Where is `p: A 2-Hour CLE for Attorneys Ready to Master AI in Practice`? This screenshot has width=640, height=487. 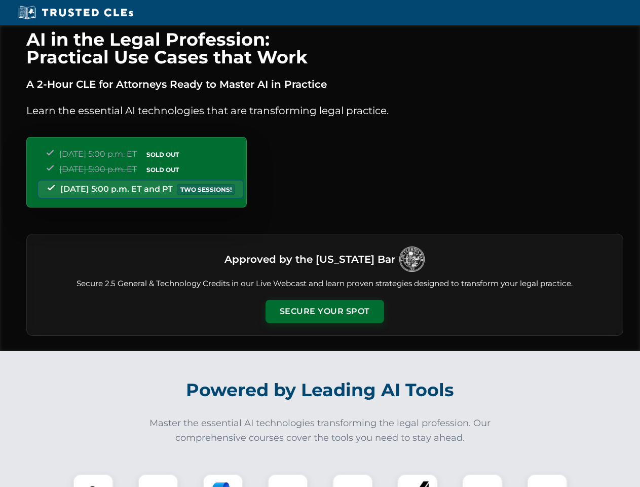
p: A 2-Hour CLE for Attorneys Ready to Master AI in Practice is located at coordinates (325, 84).